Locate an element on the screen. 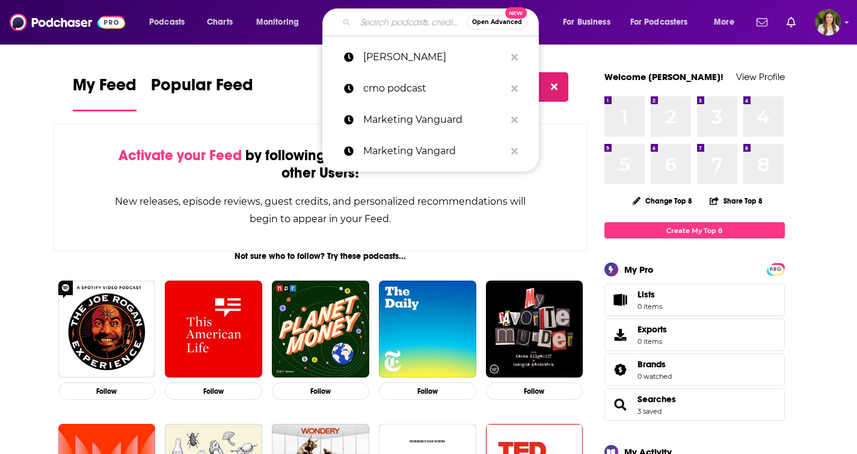 This screenshot has height=454, width=857. a: Charts is located at coordinates (220, 22).